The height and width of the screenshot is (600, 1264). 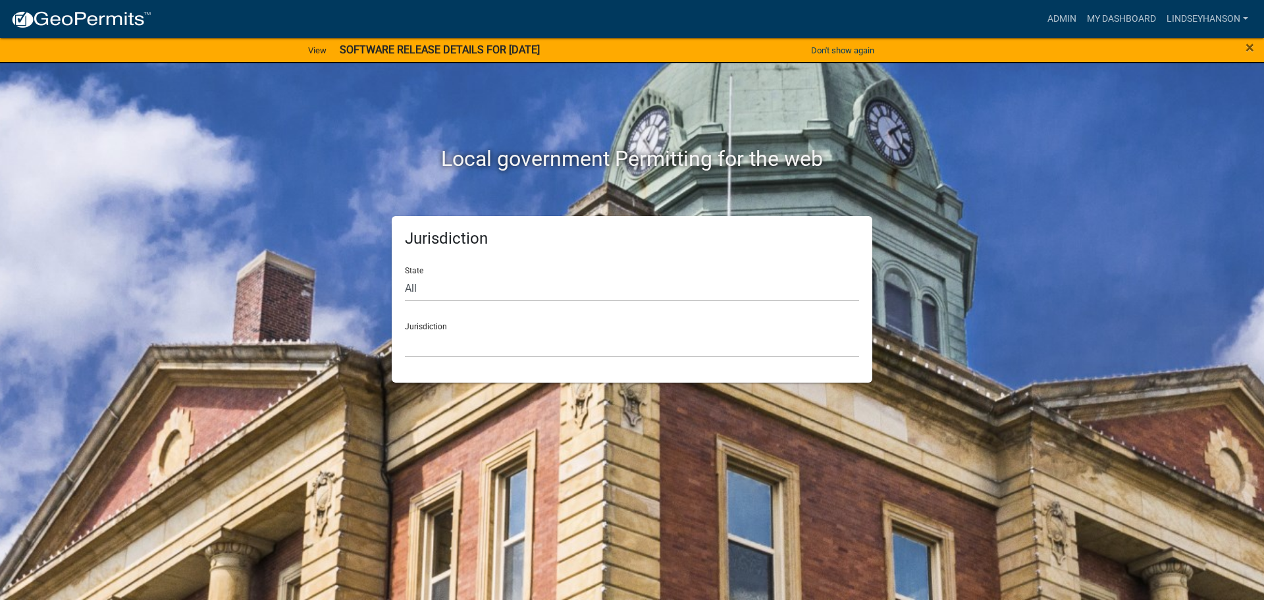 I want to click on button: Close, so click(x=1250, y=47).